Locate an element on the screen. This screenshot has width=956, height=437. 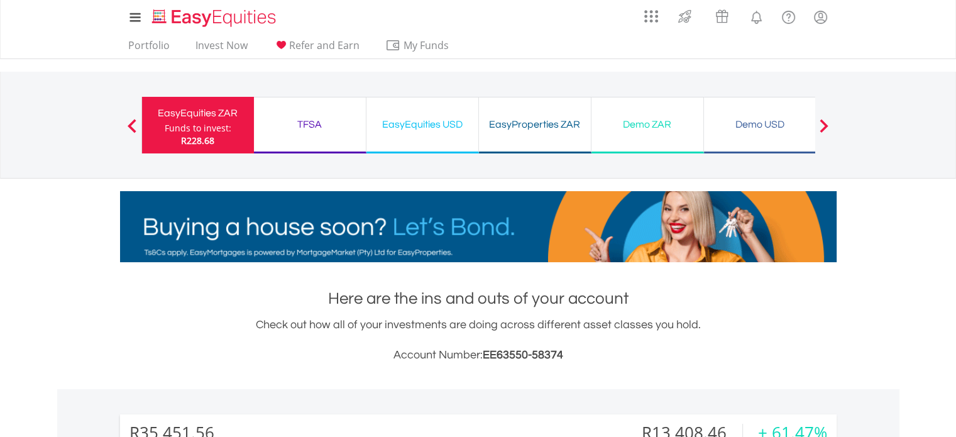
a: Refer and Earn is located at coordinates (316, 48).